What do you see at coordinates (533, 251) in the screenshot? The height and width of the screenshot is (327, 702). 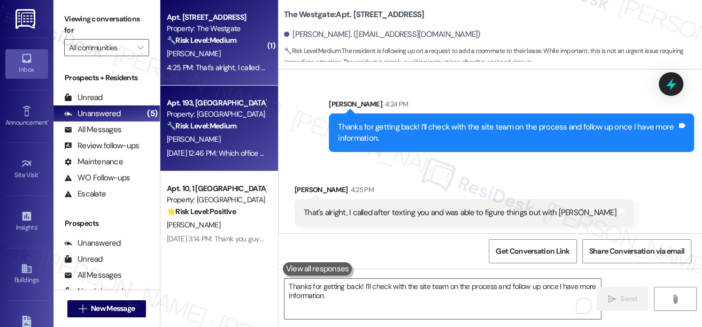 I see `button: Get Conversation Link` at bounding box center [533, 251].